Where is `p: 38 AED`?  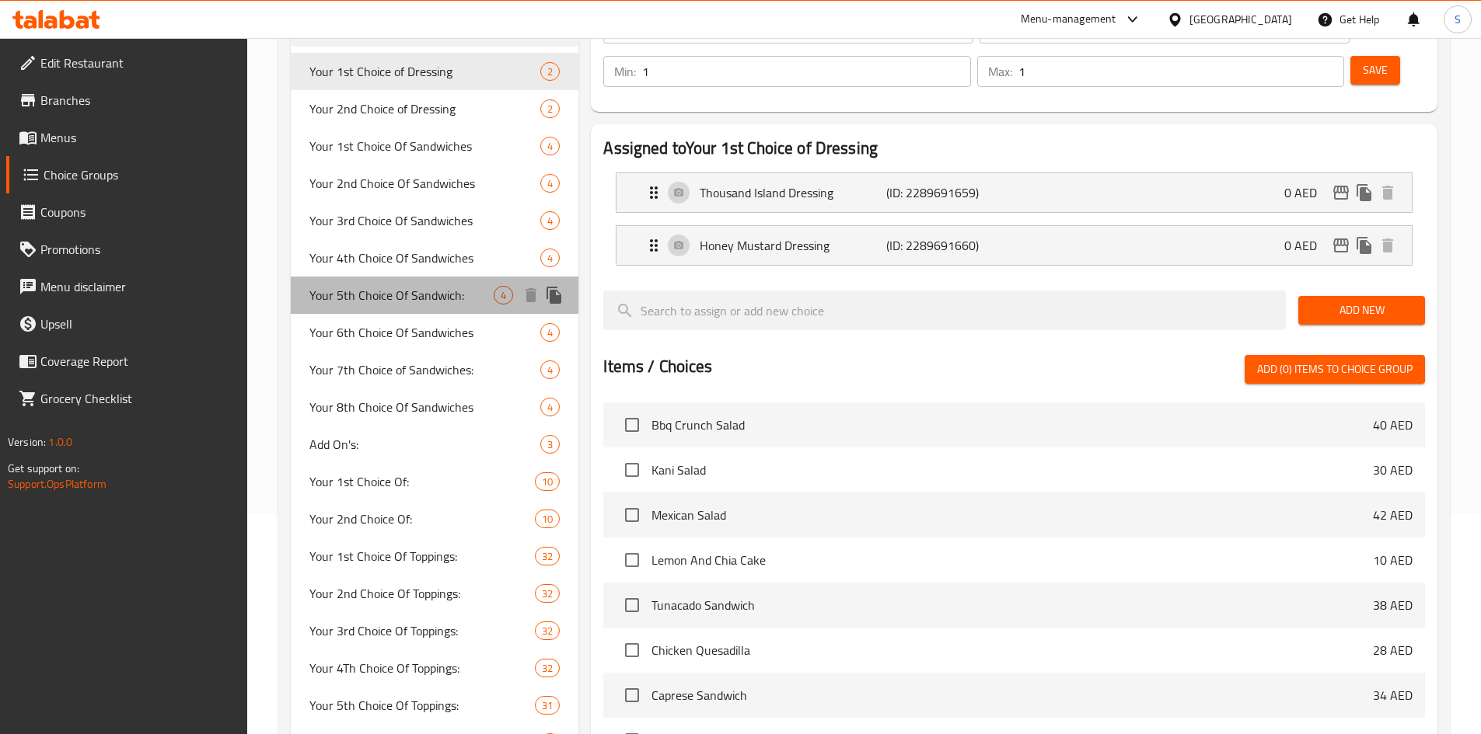
p: 38 AED is located at coordinates (1392, 605).